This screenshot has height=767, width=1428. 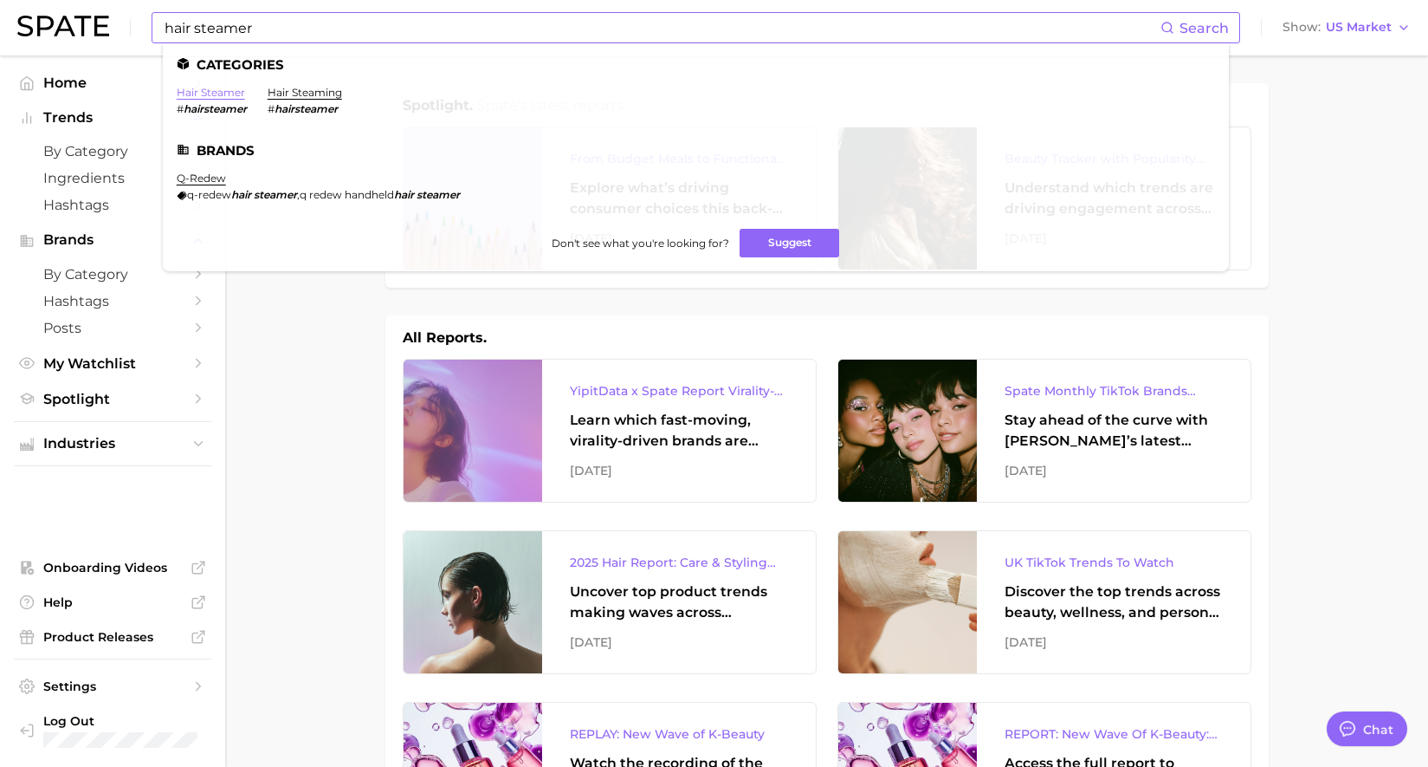 What do you see at coordinates (696, 150) in the screenshot?
I see `li: Brands` at bounding box center [696, 150].